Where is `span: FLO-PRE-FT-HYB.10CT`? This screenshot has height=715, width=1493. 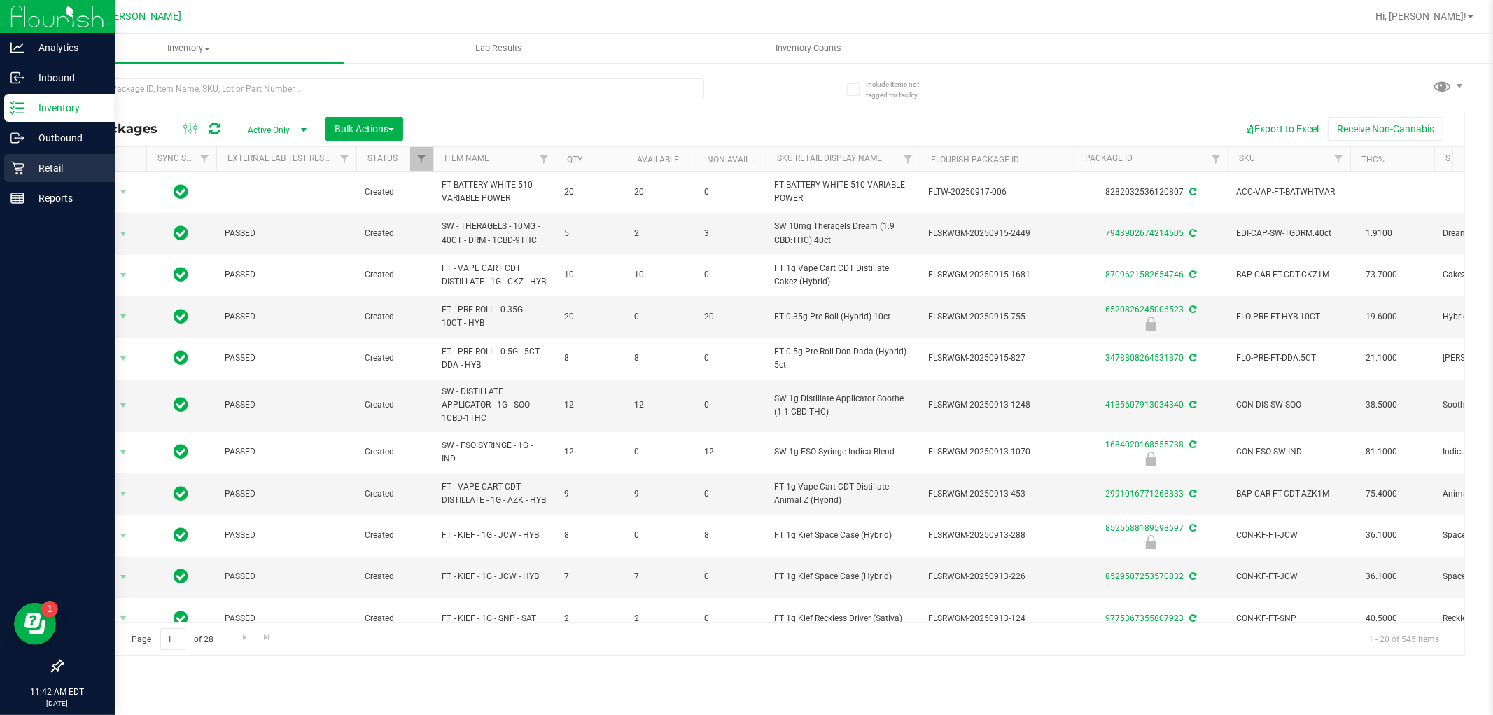
span: FLO-PRE-FT-HYB.10CT is located at coordinates (1289, 316).